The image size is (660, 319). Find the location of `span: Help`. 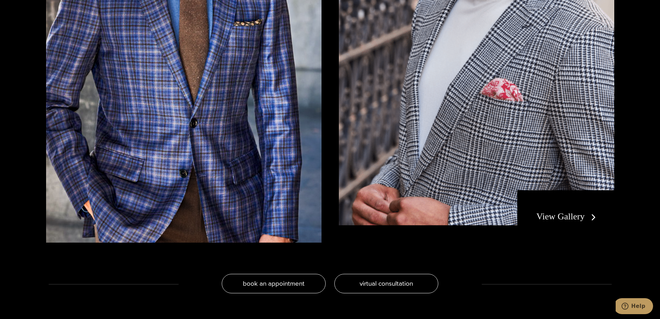

span: Help is located at coordinates (23, 8).